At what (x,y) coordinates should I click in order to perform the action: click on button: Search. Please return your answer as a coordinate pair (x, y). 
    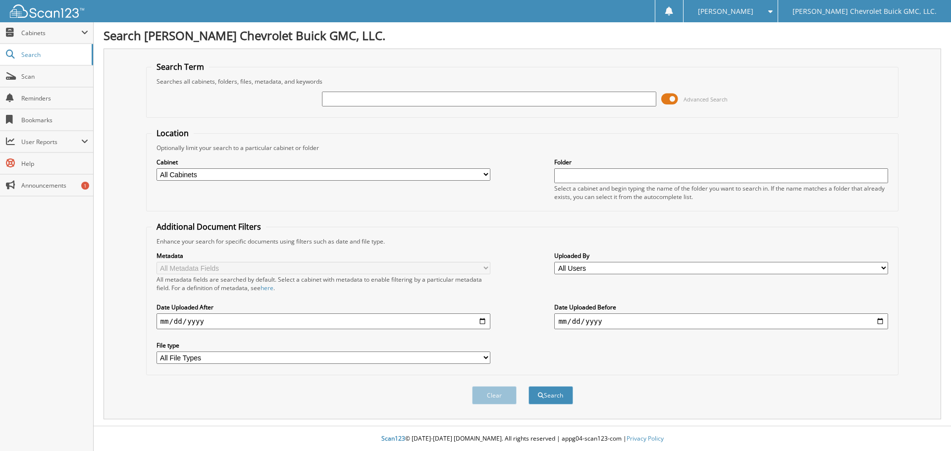
    Looking at the image, I should click on (551, 395).